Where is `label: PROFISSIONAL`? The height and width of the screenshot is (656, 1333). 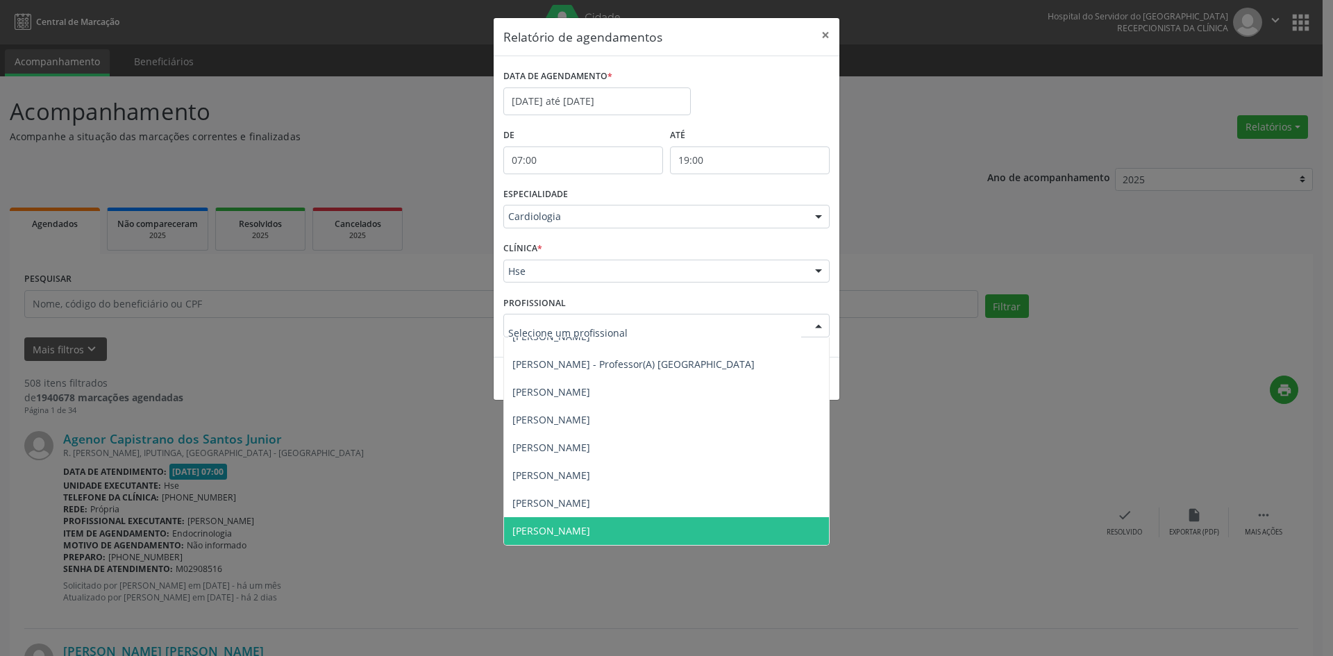 label: PROFISSIONAL is located at coordinates (535, 303).